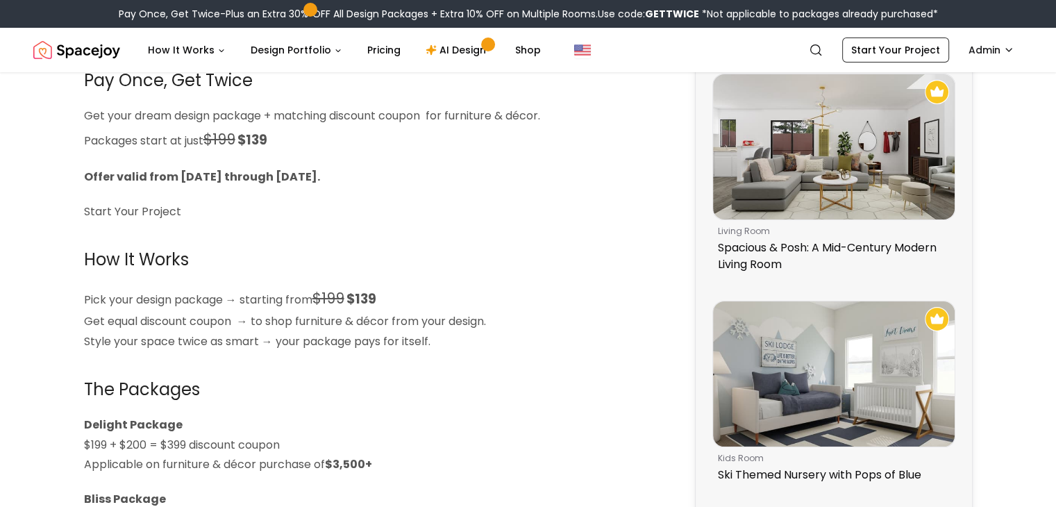 This screenshot has height=507, width=1056. What do you see at coordinates (349, 464) in the screenshot?
I see `strong: $3,500+` at bounding box center [349, 464].